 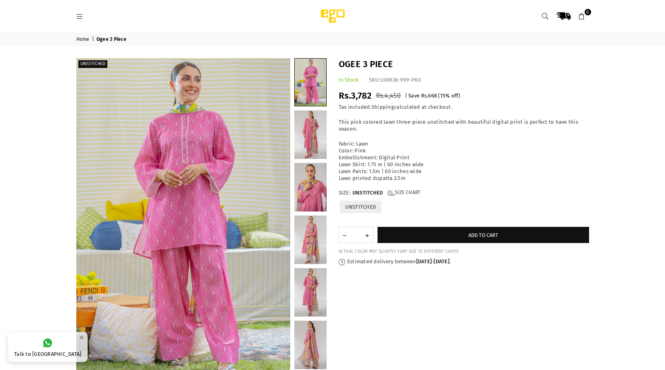 What do you see at coordinates (368, 193) in the screenshot?
I see `span: UNSTITCHED` at bounding box center [368, 193].